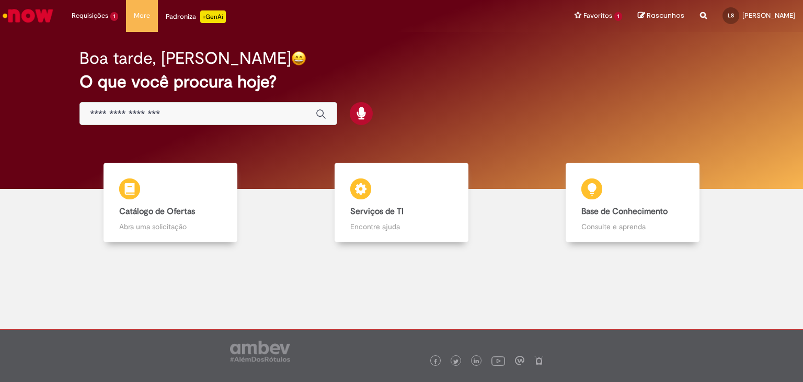 The width and height of the screenshot is (803, 382). Describe the element at coordinates (633, 202) in the screenshot. I see `a: Base de Conhecimento Consulte e aprenda` at that location.